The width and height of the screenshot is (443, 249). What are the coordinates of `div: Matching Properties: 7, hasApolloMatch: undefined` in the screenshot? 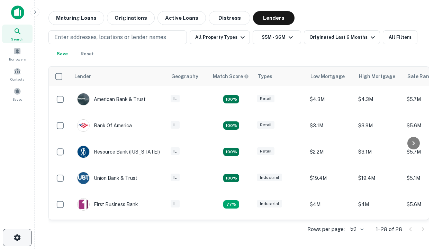 It's located at (231, 99).